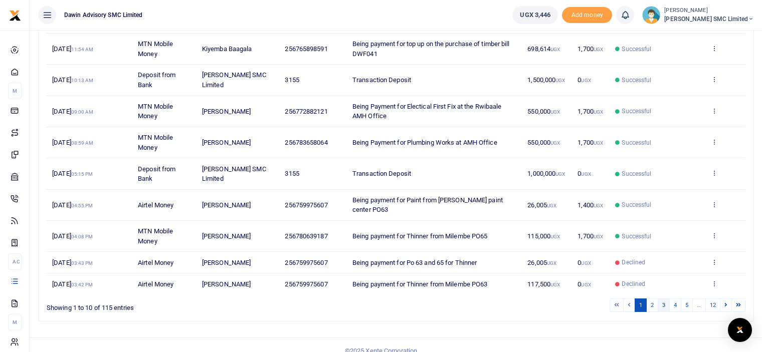 The width and height of the screenshot is (762, 352). What do you see at coordinates (543, 284) in the screenshot?
I see `span: 117,500` at bounding box center [543, 284].